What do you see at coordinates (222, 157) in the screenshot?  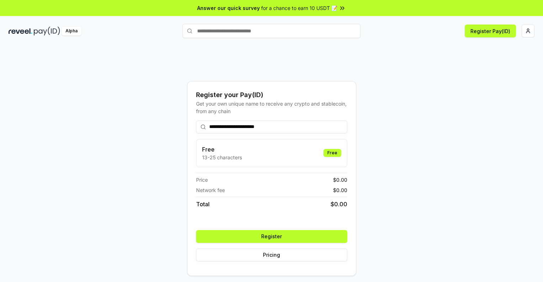 I see `p: 13-25 characters` at bounding box center [222, 157].